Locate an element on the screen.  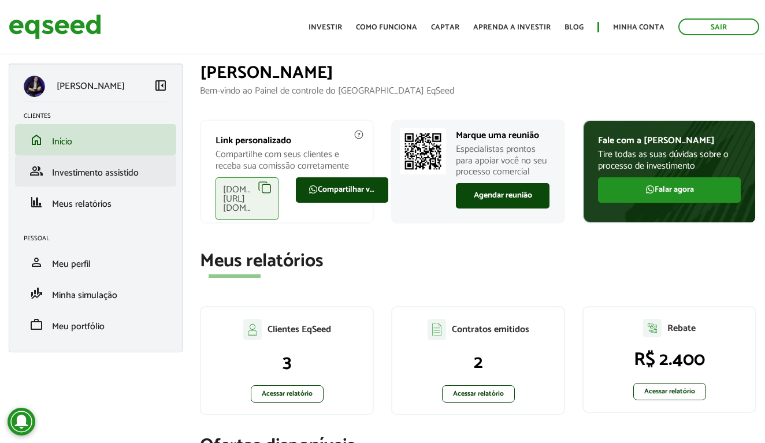
p: 3 is located at coordinates (286, 363).